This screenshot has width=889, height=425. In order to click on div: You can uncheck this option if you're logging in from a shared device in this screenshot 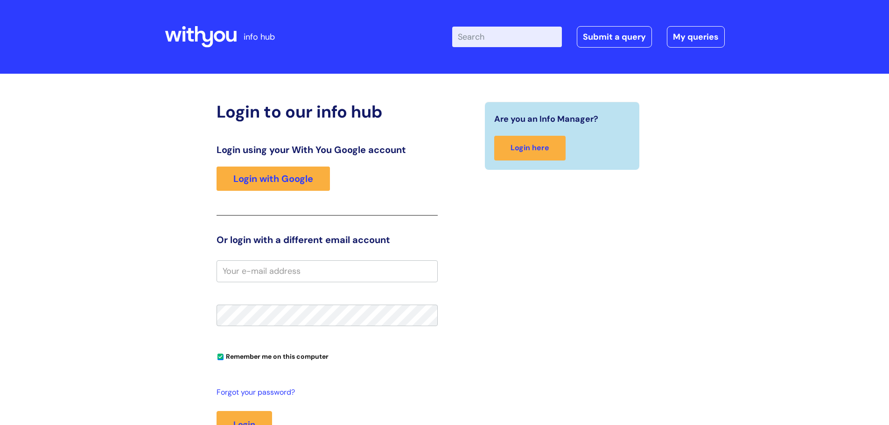, I will do `click(327, 356)`.